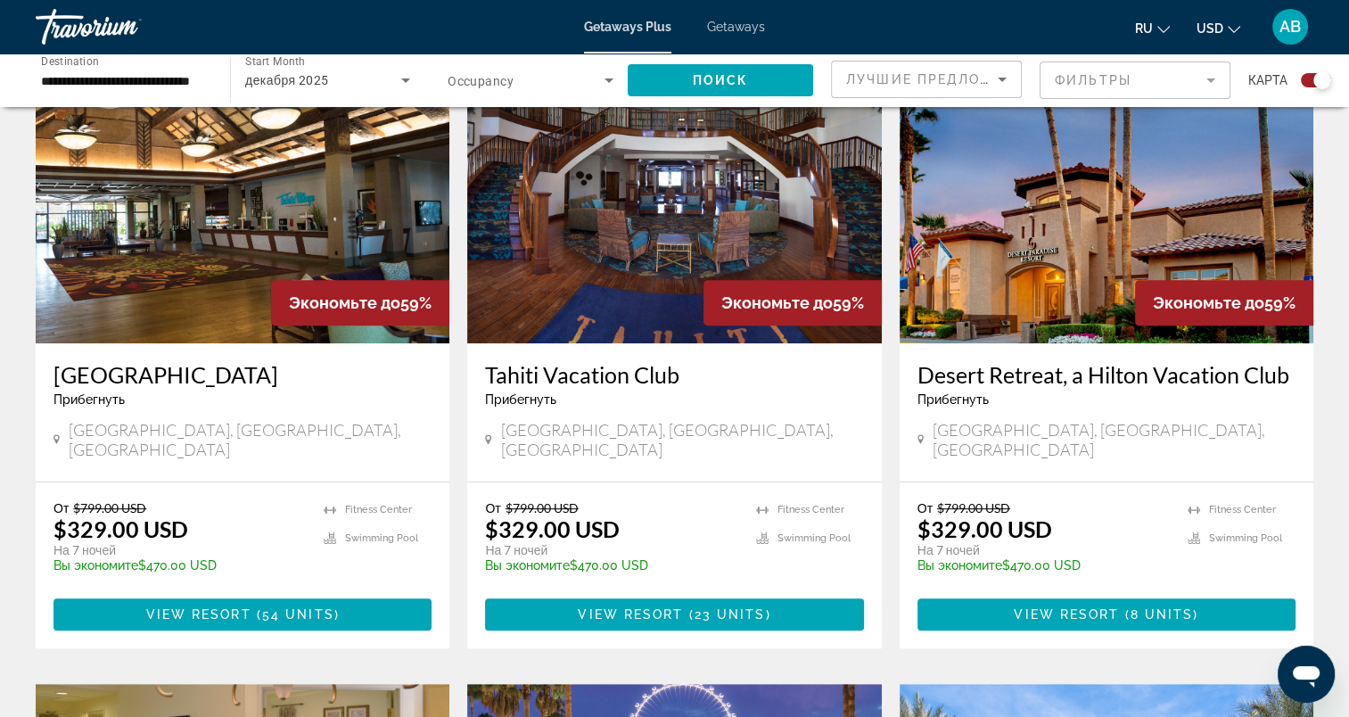  Describe the element at coordinates (1107, 615) in the screenshot. I see `button: View Resort(8 units)` at that location.